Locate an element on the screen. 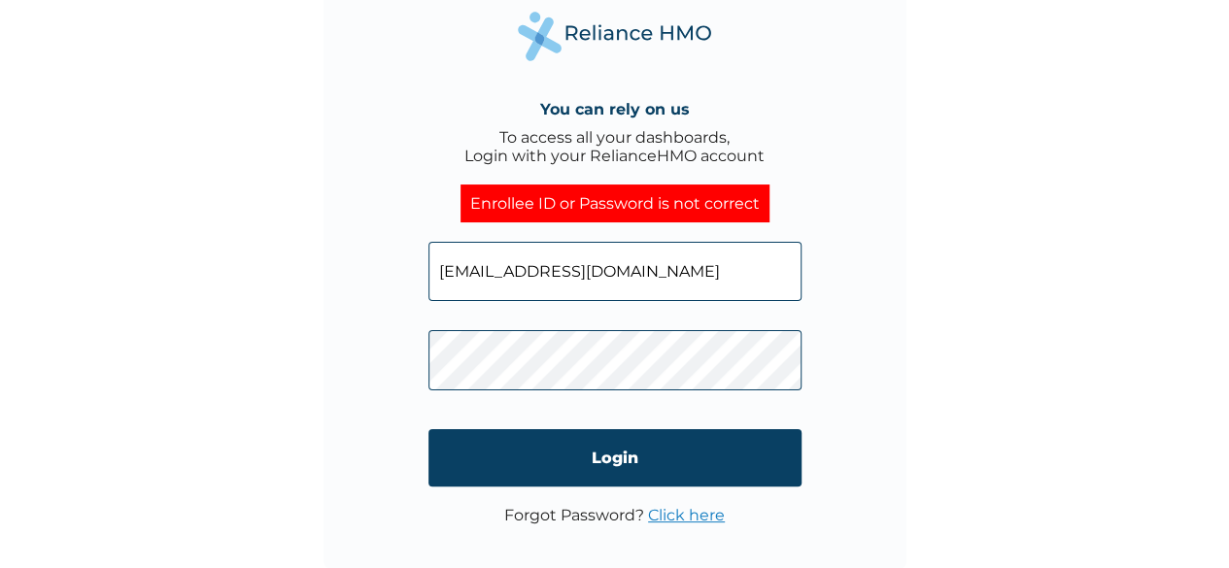 The height and width of the screenshot is (568, 1229). div: To access all your dashboards, Login with your RelianceHMO account is located at coordinates (614, 147).